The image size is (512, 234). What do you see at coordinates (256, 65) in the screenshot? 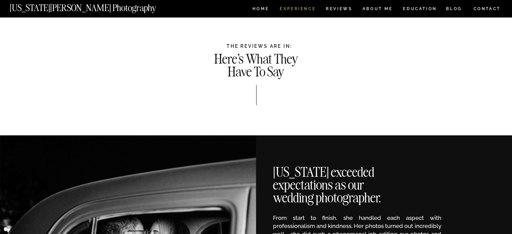
I see `h1: Here's What They Have To Say` at bounding box center [256, 65].